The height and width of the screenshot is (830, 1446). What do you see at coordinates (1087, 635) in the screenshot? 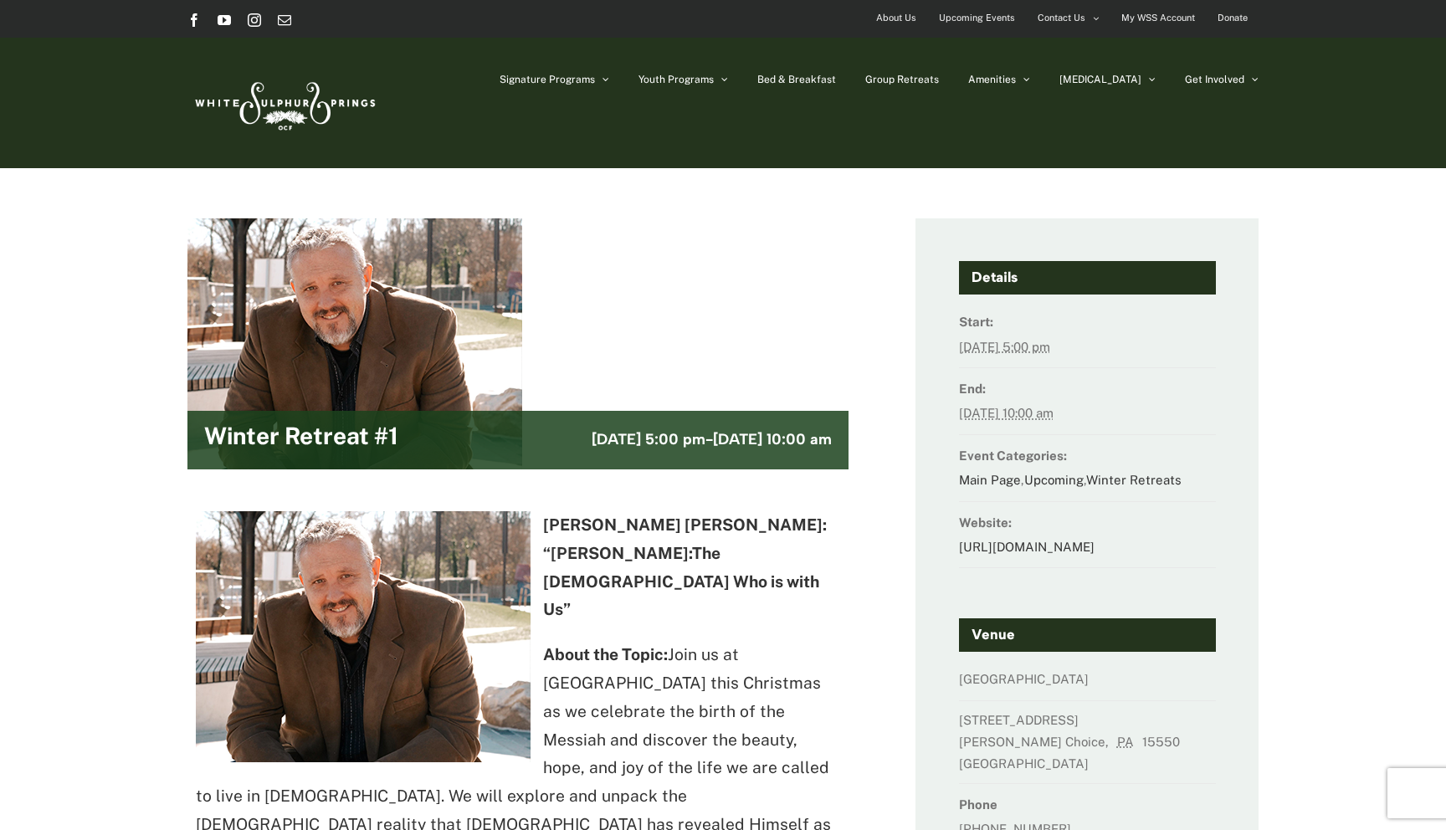
I see `h4: Venue` at bounding box center [1087, 635].